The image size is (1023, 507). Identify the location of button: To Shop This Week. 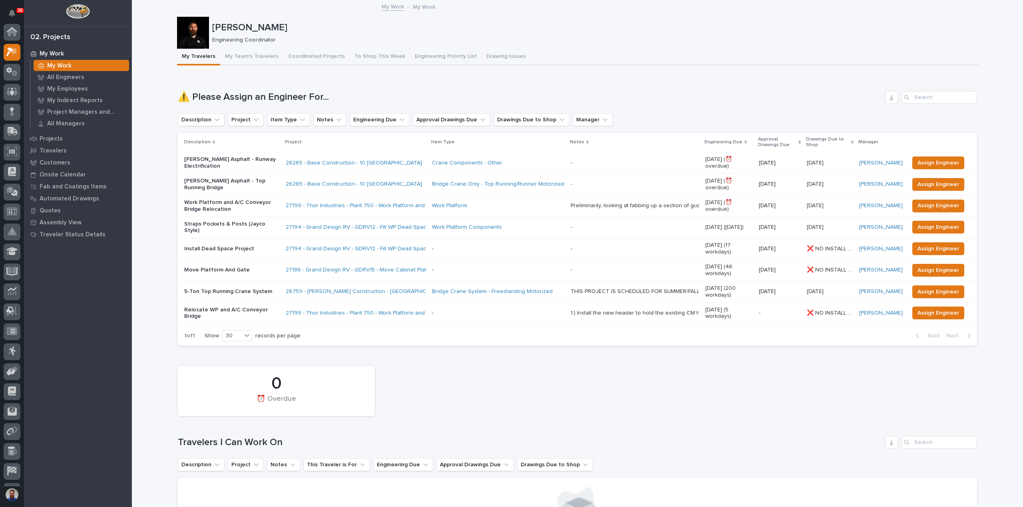
(380, 57).